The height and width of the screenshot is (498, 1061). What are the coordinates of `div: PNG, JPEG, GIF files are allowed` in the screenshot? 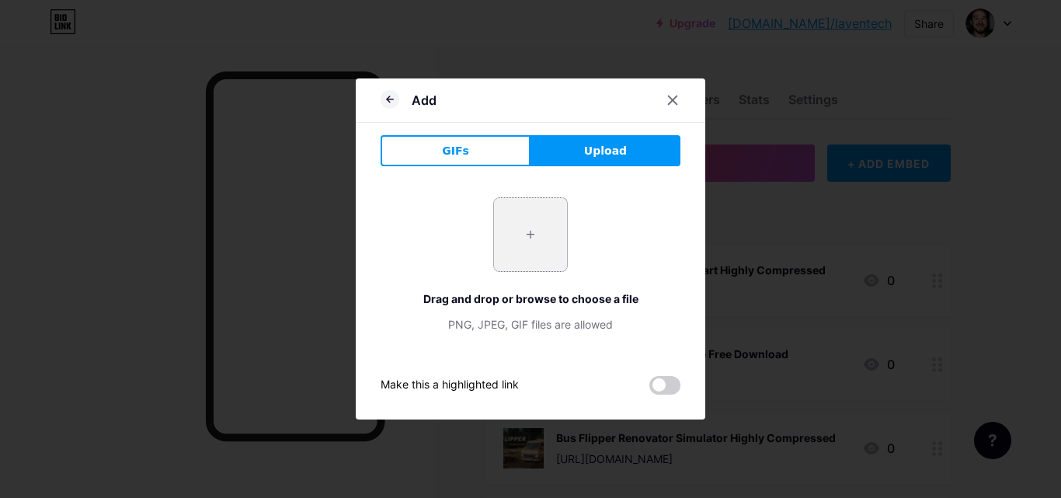 It's located at (531, 324).